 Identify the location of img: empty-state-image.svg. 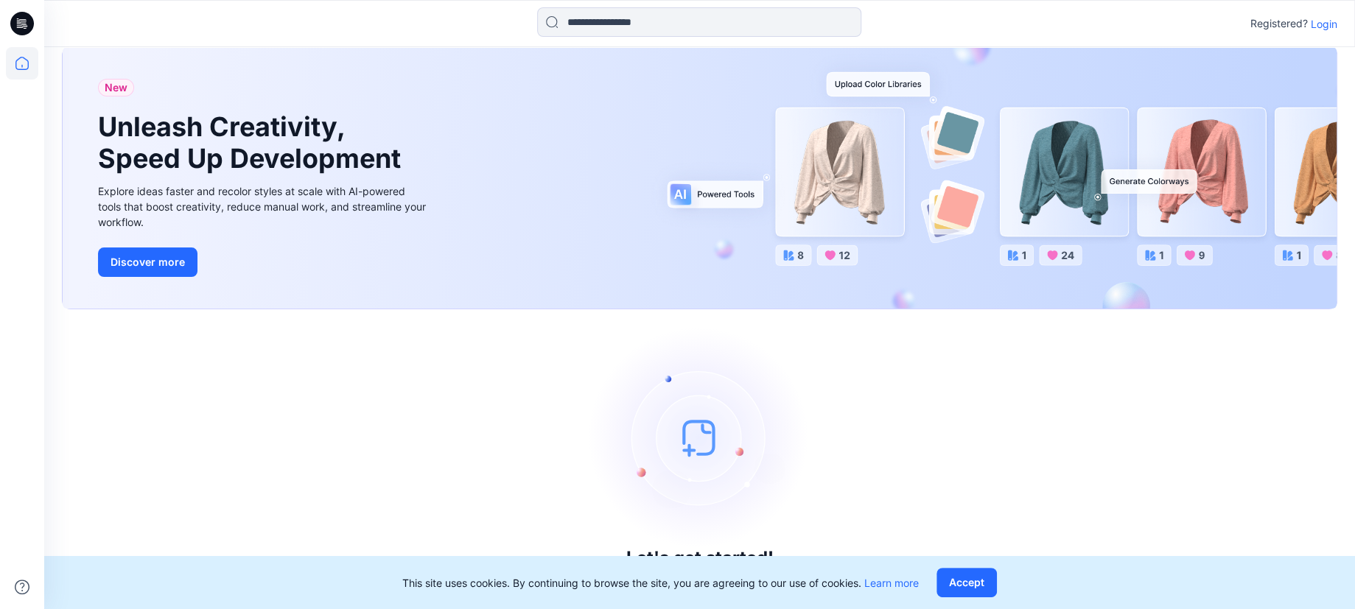
(700, 438).